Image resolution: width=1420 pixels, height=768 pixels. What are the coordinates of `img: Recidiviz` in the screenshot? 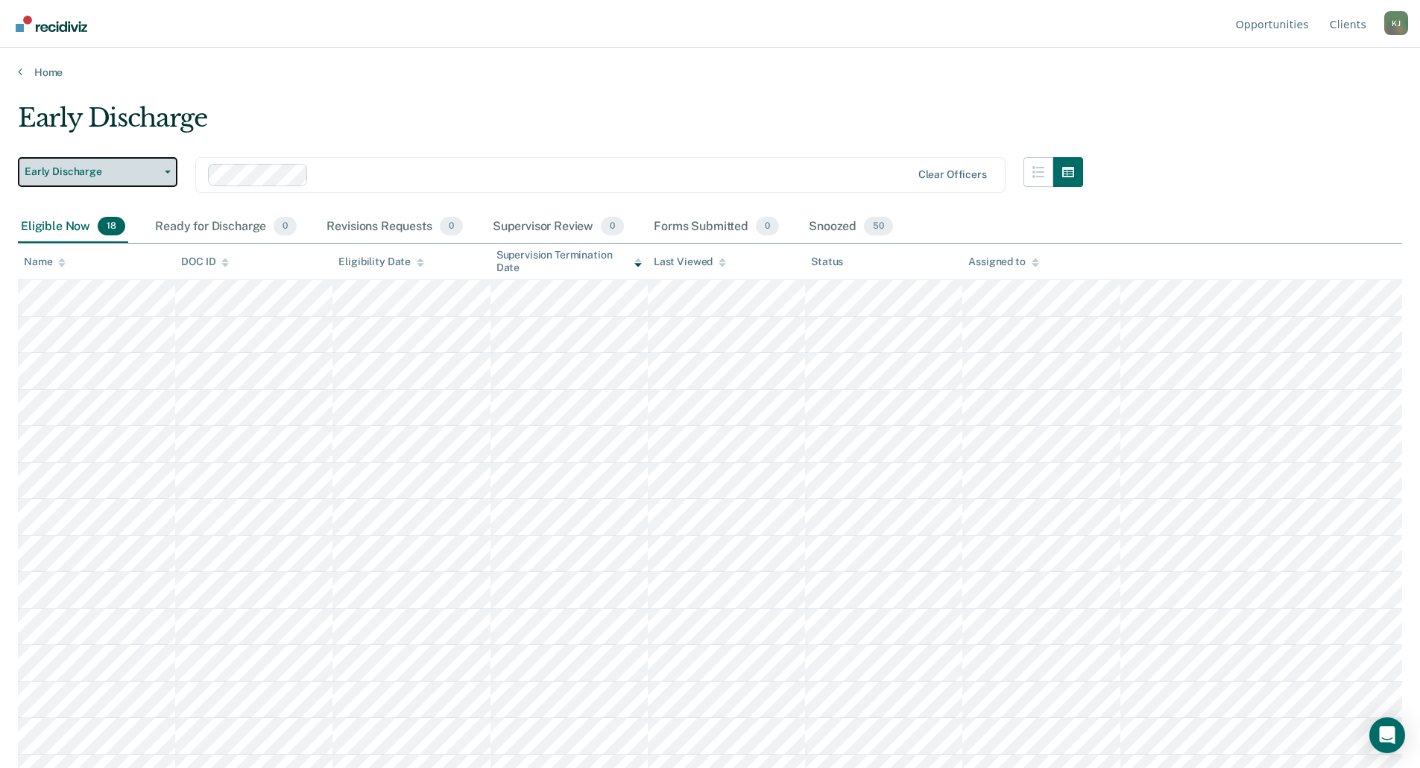 It's located at (51, 24).